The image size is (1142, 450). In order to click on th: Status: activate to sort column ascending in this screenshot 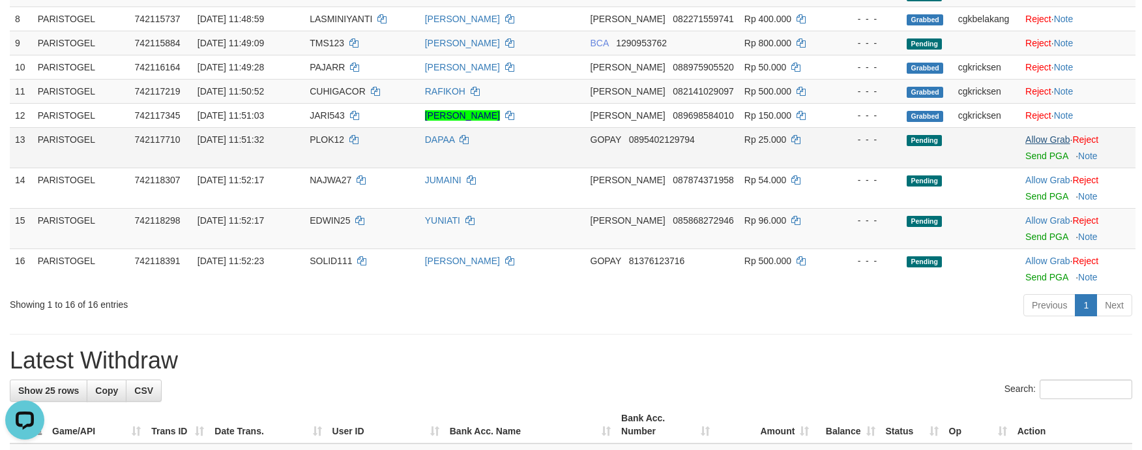, I will do `click(912, 424)`.